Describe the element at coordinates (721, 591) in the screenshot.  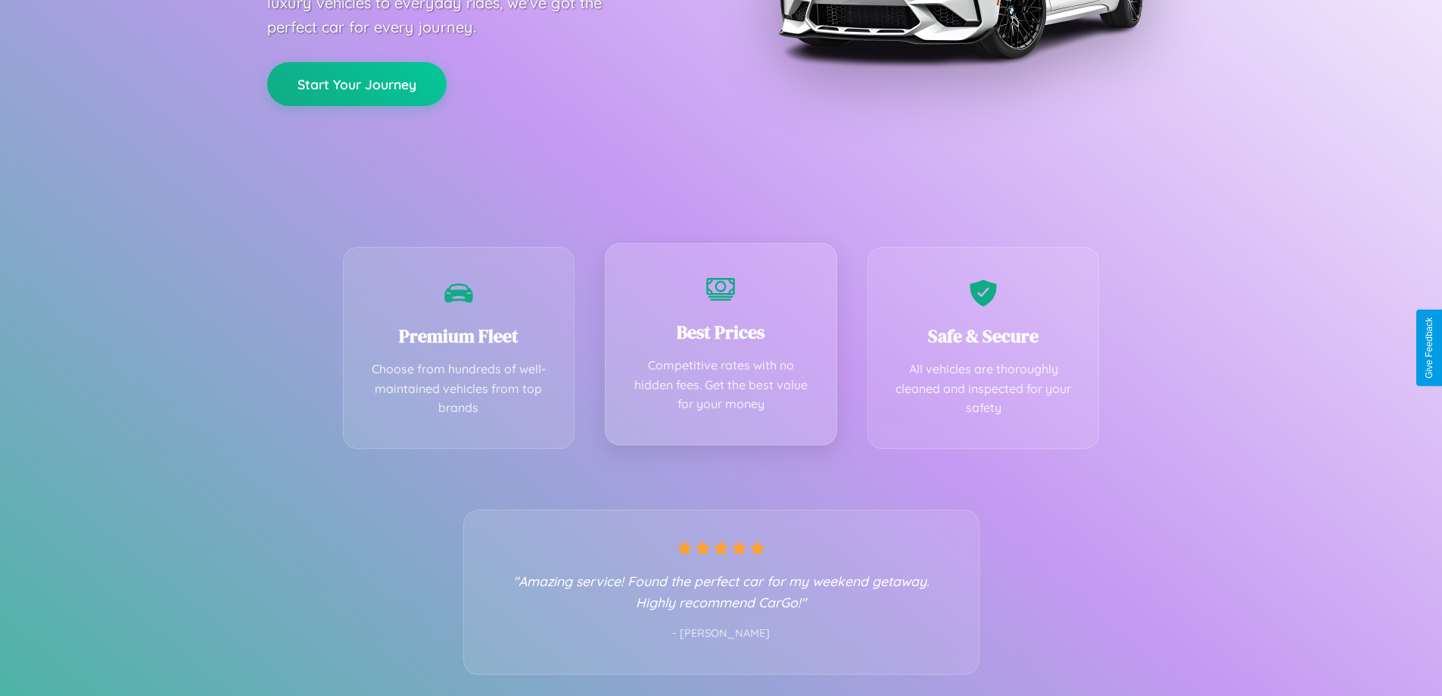
I see `p: "Amazing service! Found the perfect car for my weekend getaway. Highly recommend CarGo!"` at that location.